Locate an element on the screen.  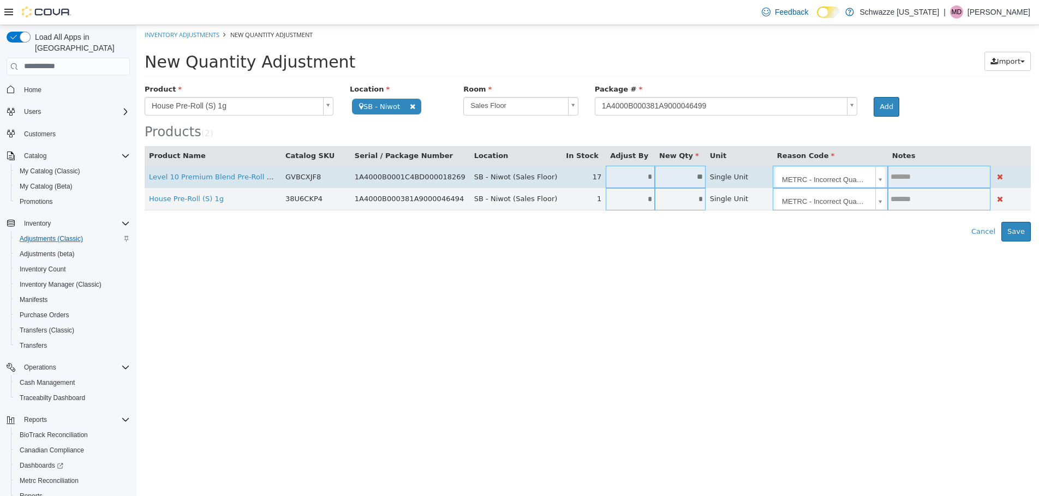
span: Manifests is located at coordinates (73, 300).